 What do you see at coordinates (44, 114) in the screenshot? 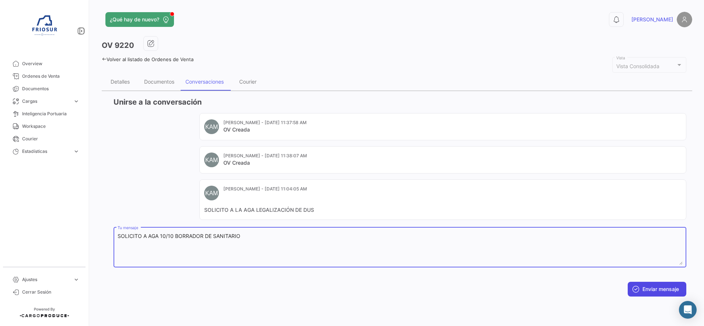
I see `a: Inteligencia Portuaria` at bounding box center [44, 114].